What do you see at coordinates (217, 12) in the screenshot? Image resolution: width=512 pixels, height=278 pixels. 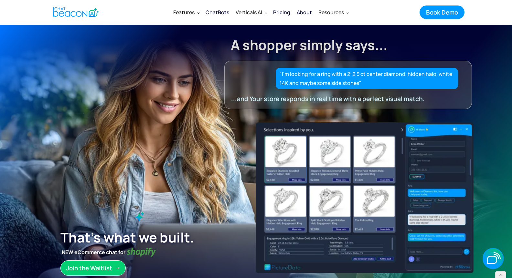 I see `div: ChatBots` at bounding box center [217, 12].